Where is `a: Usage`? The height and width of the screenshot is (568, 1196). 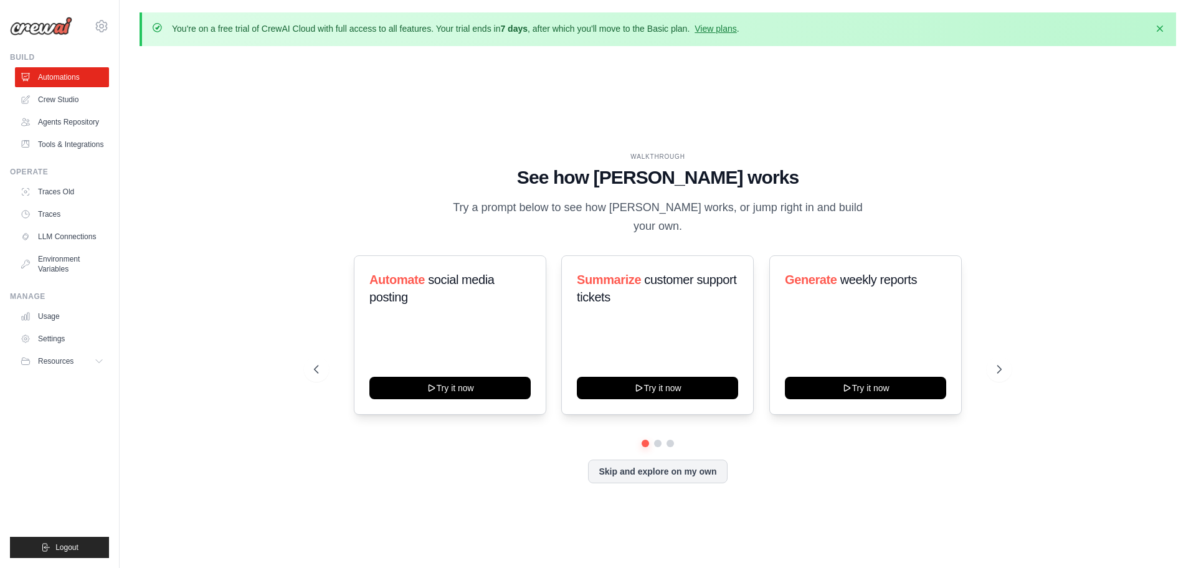 a: Usage is located at coordinates (62, 317).